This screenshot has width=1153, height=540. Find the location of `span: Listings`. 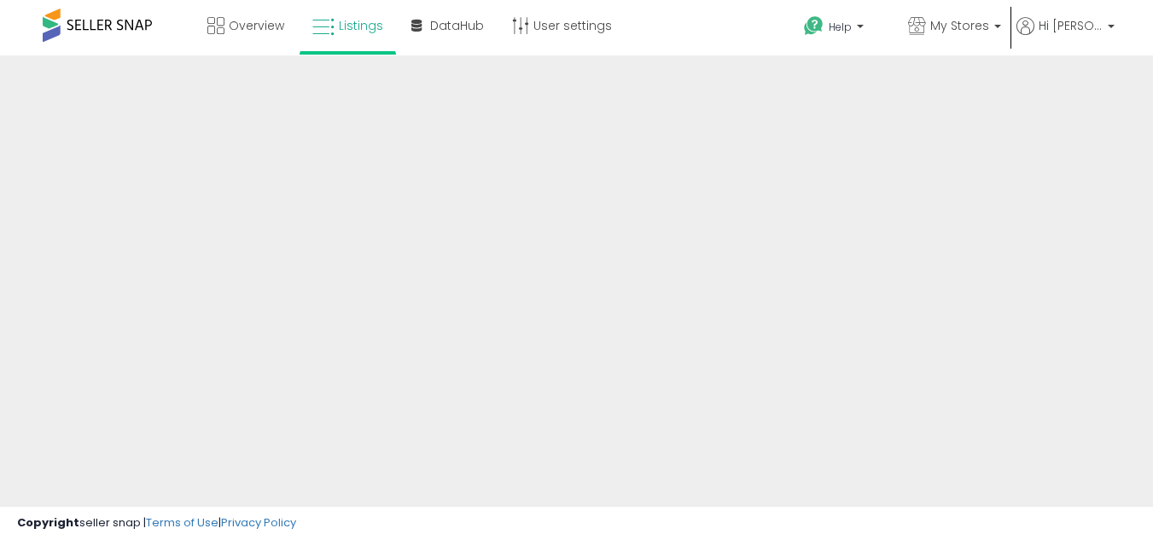

span: Listings is located at coordinates (361, 26).